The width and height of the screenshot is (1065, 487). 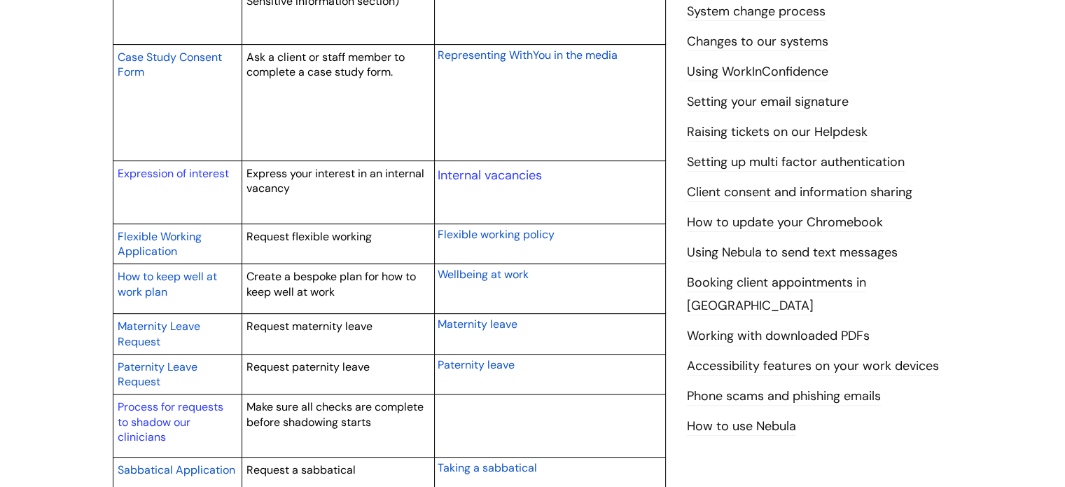 I want to click on a: Phone scams and phishing emails, so click(x=783, y=396).